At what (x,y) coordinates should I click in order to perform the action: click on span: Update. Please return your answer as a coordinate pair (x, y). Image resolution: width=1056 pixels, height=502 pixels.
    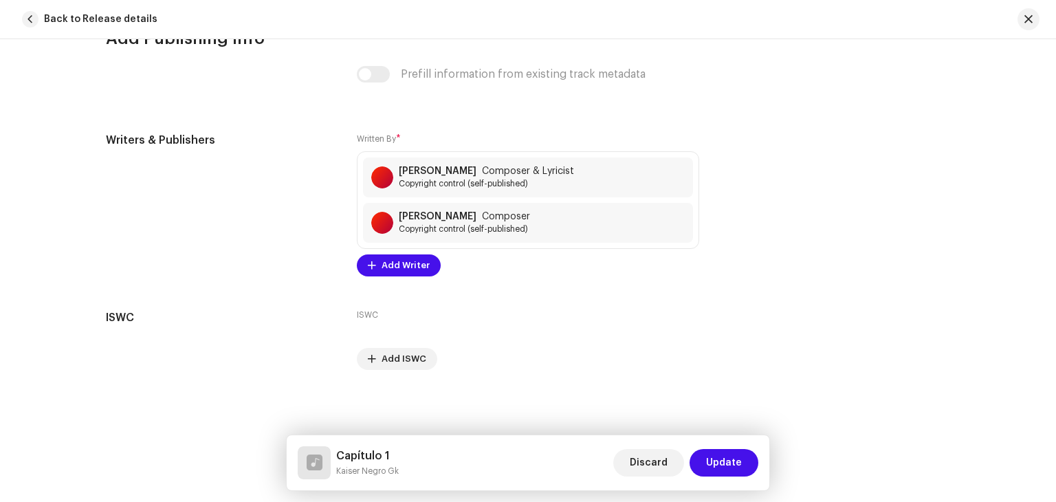
    Looking at the image, I should click on (724, 463).